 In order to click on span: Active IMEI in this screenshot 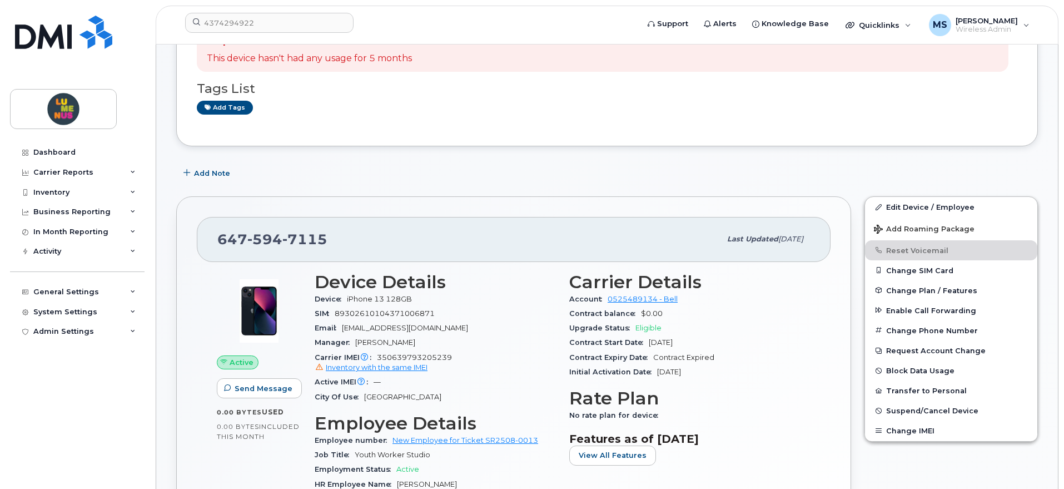, I will do `click(344, 382)`.